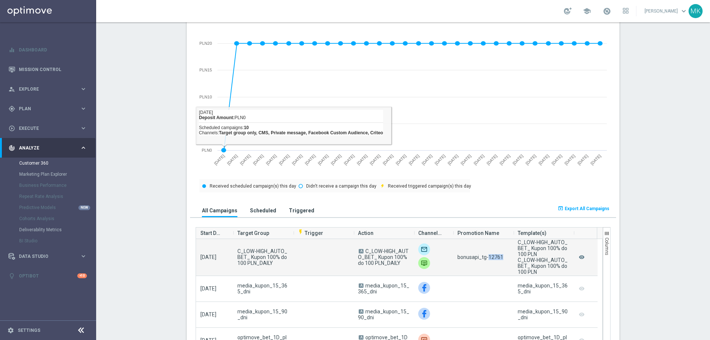 This screenshot has height=340, width=710. I want to click on span: Execute, so click(49, 128).